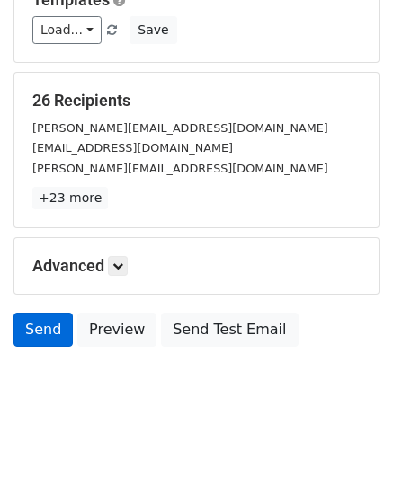 This screenshot has width=393, height=486. I want to click on a: +23 more, so click(70, 198).